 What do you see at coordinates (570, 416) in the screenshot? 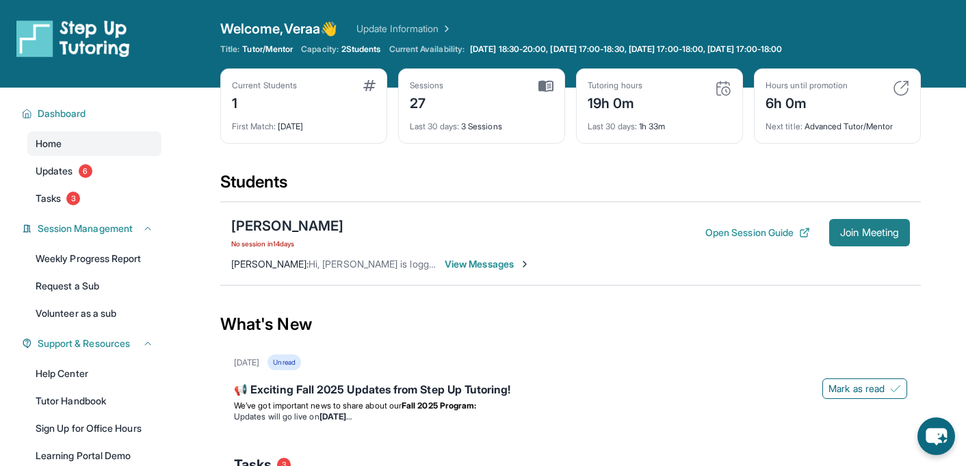
I see `li: Updates will go live on` at bounding box center [570, 416].